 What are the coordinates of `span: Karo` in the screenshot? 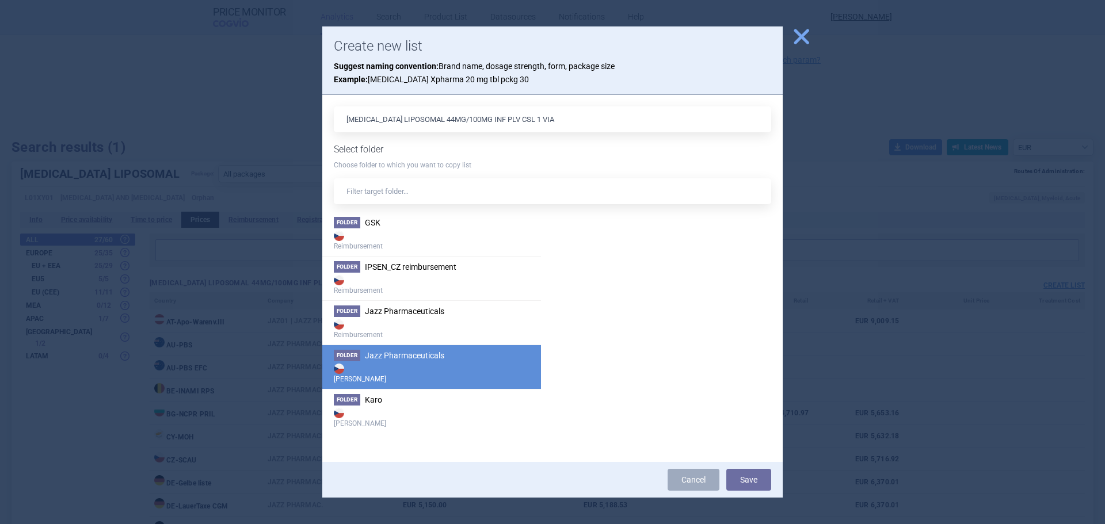 It's located at (374, 400).